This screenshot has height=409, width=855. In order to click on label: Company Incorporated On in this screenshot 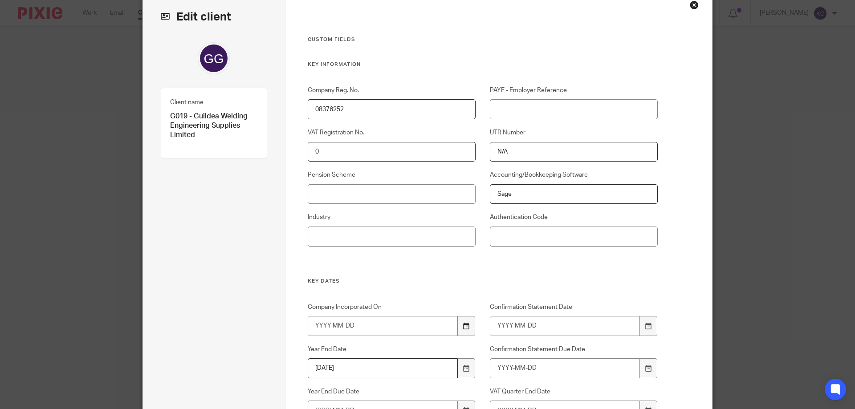, I will do `click(392, 307)`.